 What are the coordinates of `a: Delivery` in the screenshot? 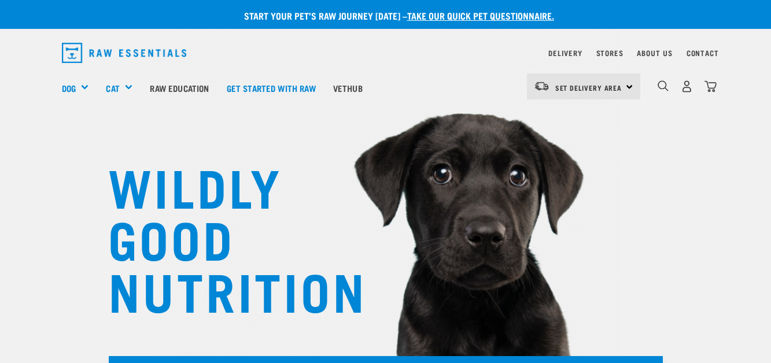 It's located at (565, 53).